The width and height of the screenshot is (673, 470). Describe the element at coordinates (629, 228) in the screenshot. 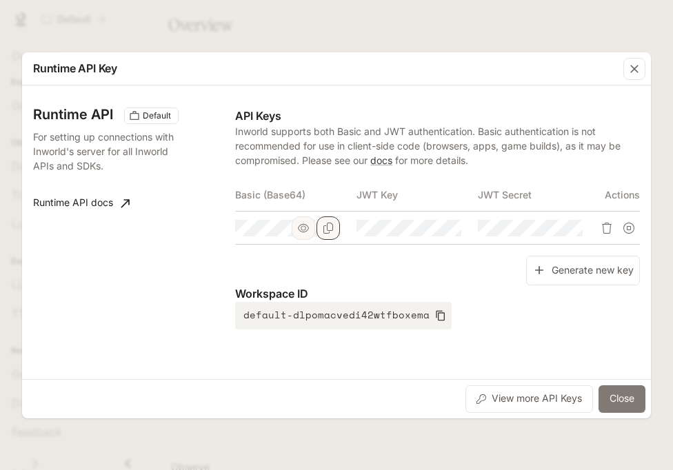

I see `button: Suspend API key` at that location.